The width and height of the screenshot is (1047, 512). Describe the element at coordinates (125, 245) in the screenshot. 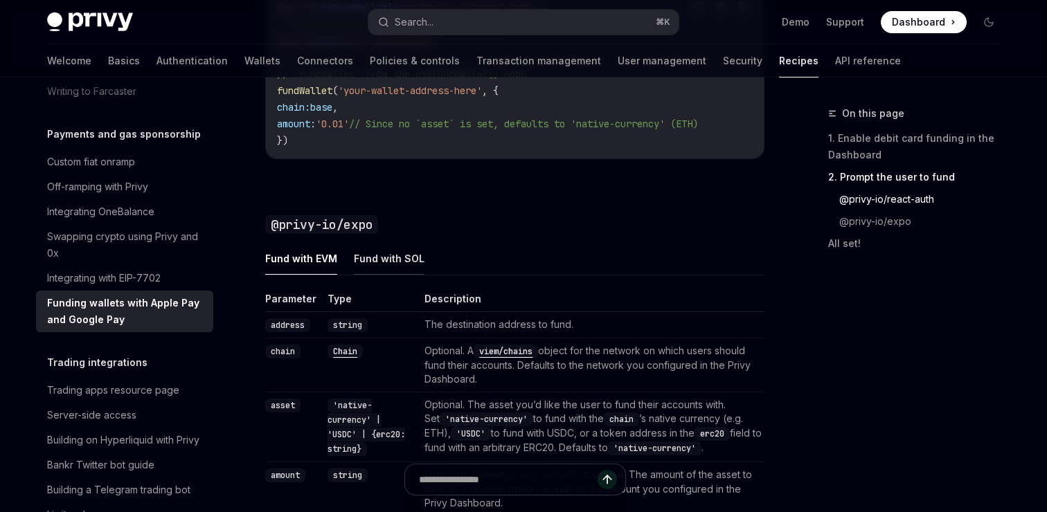

I see `a: Swapping crypto using Privy and 0x` at that location.